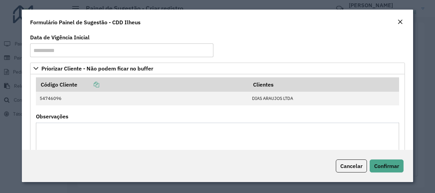 The height and width of the screenshot is (193, 435). What do you see at coordinates (88, 84) in the screenshot?
I see `a: Copiar` at bounding box center [88, 84].